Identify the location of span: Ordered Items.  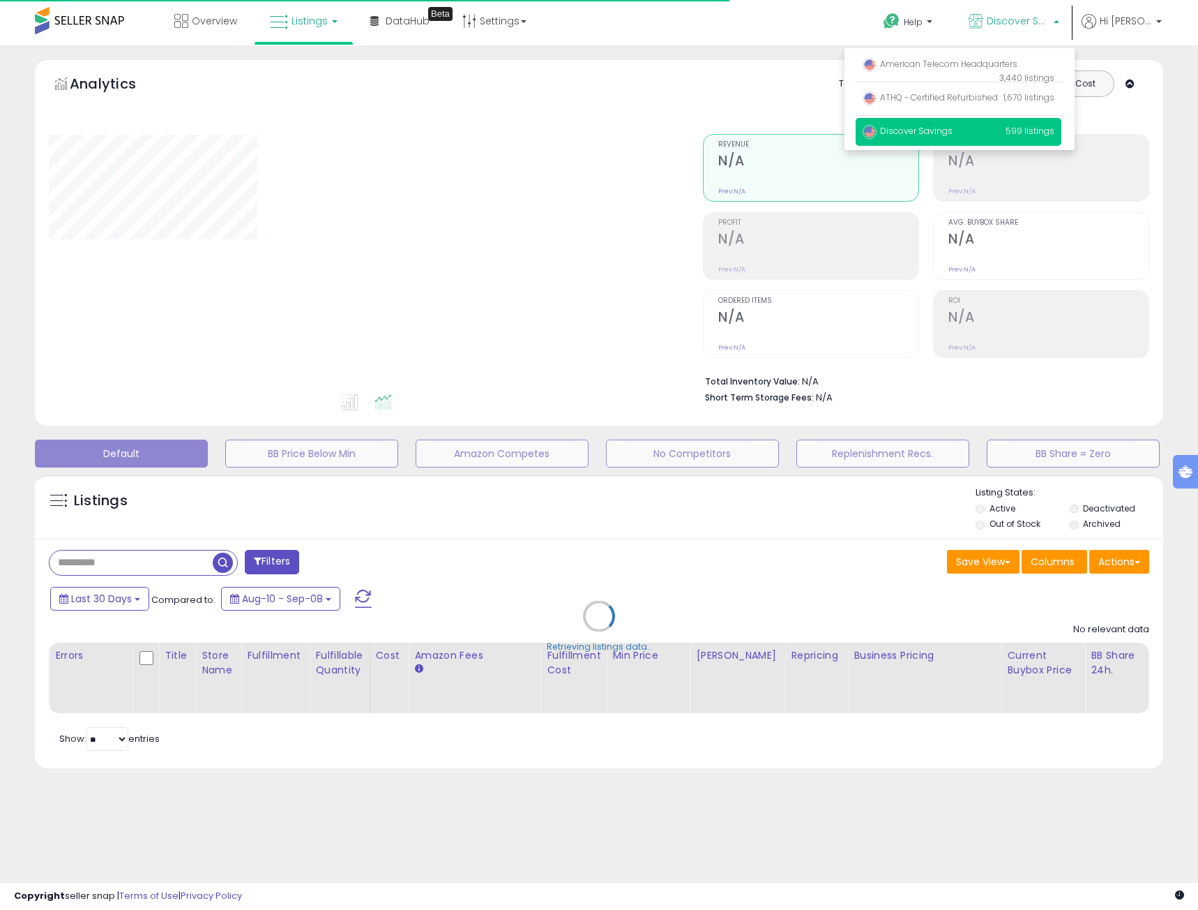
(818, 301).